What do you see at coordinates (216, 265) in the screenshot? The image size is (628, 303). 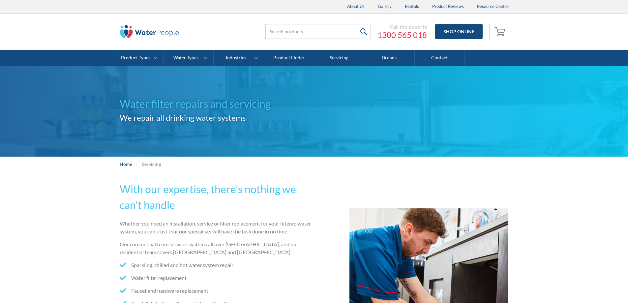 I see `li: Sparkling, chilled and hot water system repair` at bounding box center [216, 265].